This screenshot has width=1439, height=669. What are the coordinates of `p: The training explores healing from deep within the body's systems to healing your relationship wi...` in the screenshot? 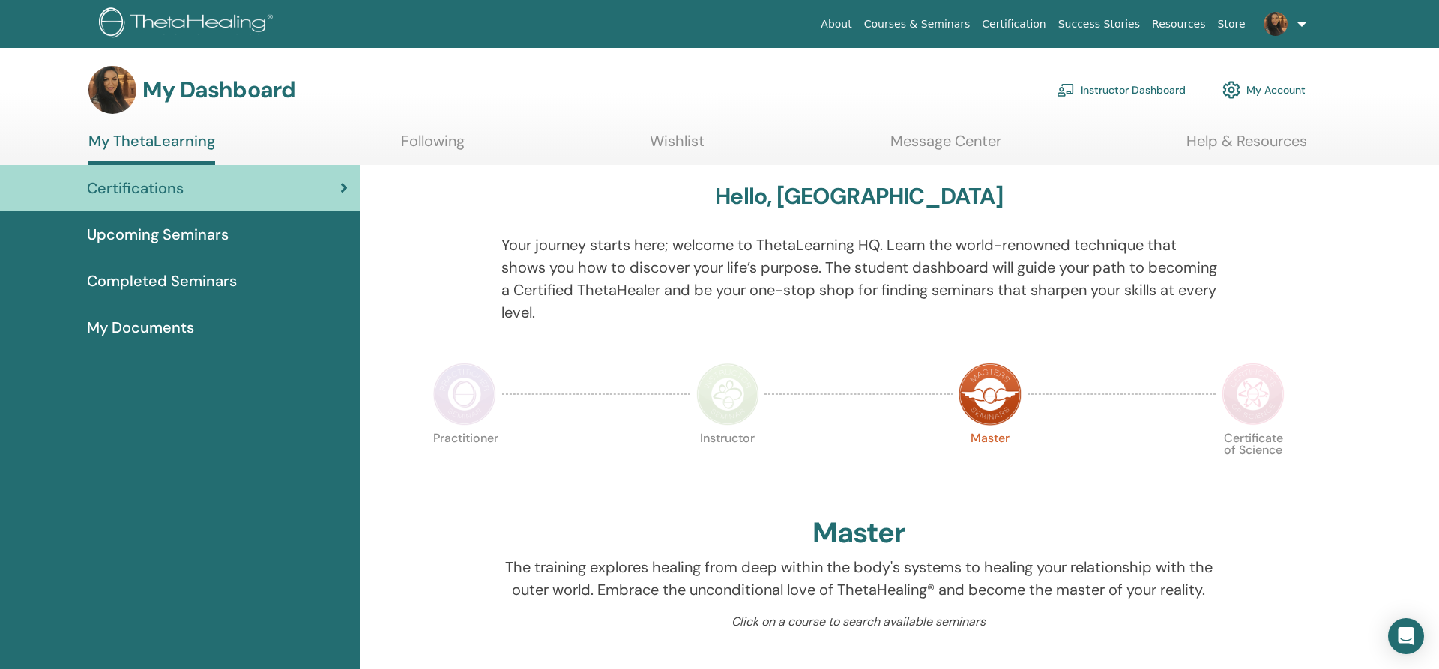 It's located at (859, 579).